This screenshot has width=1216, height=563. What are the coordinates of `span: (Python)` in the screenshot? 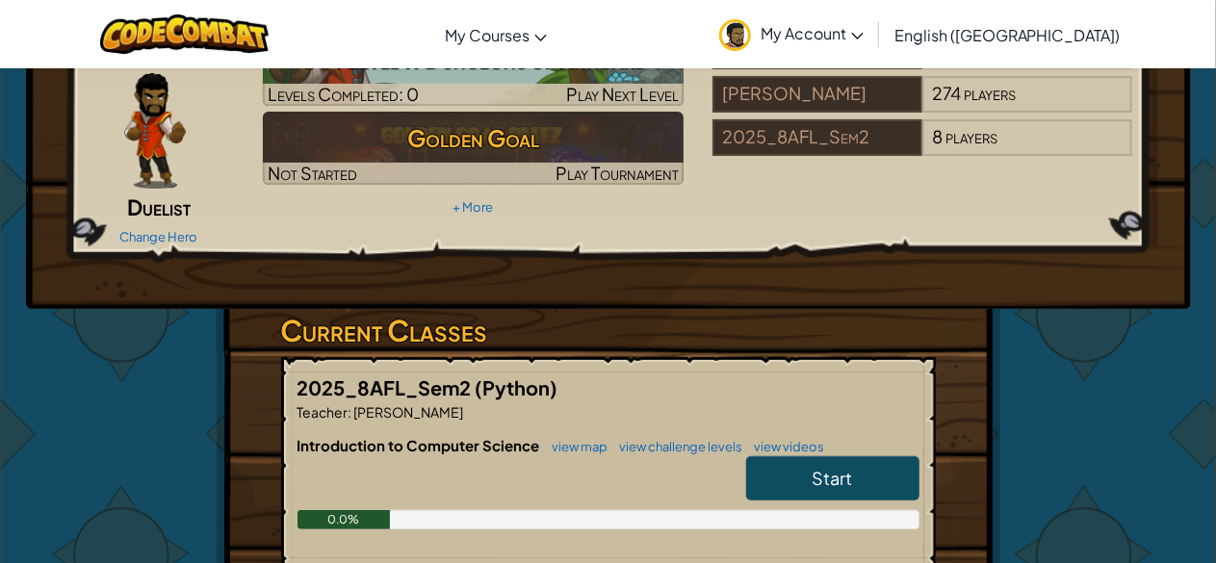 It's located at (517, 387).